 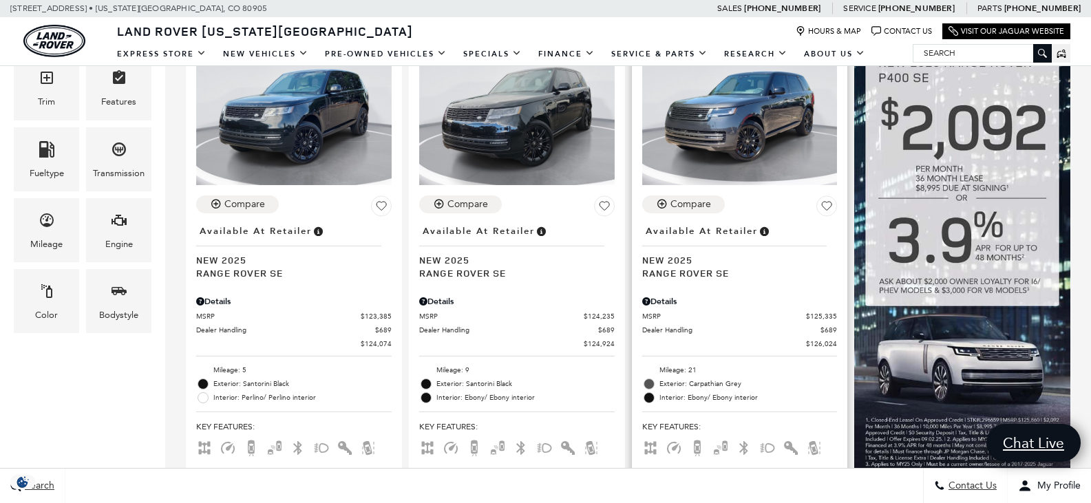 What do you see at coordinates (1049, 486) in the screenshot?
I see `button: Open user profile menu` at bounding box center [1049, 486].